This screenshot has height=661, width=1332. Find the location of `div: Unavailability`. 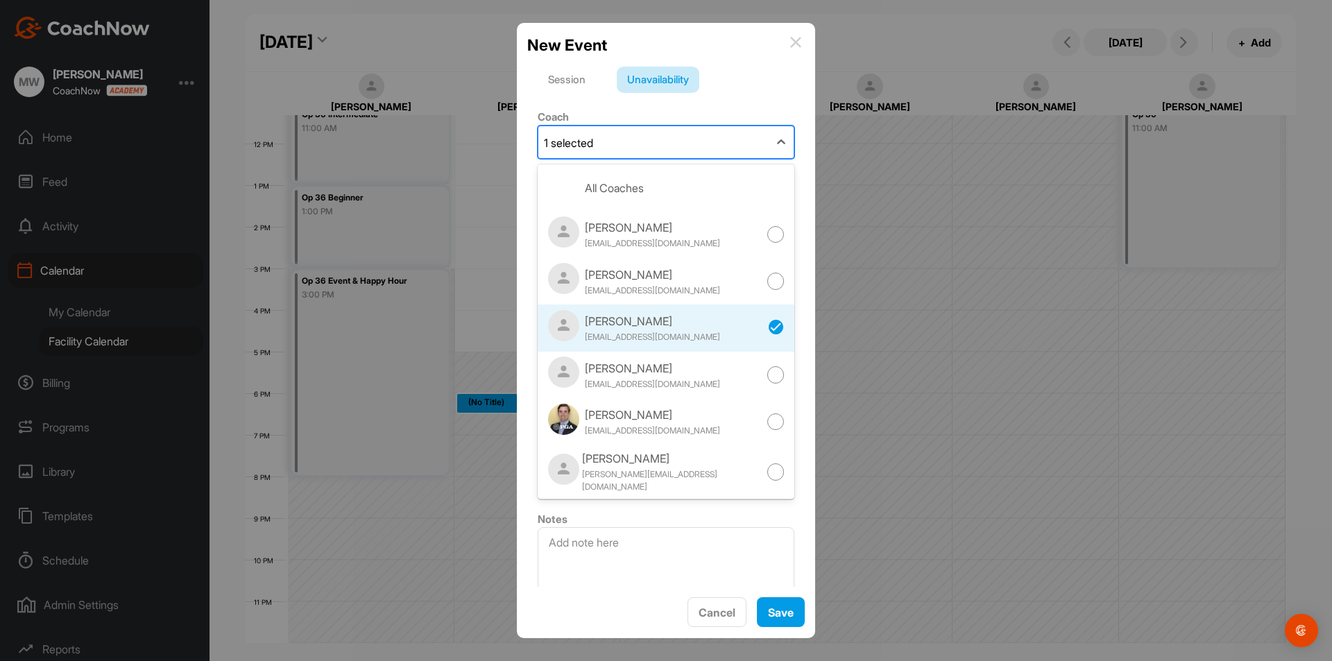

div: Unavailability is located at coordinates (658, 80).